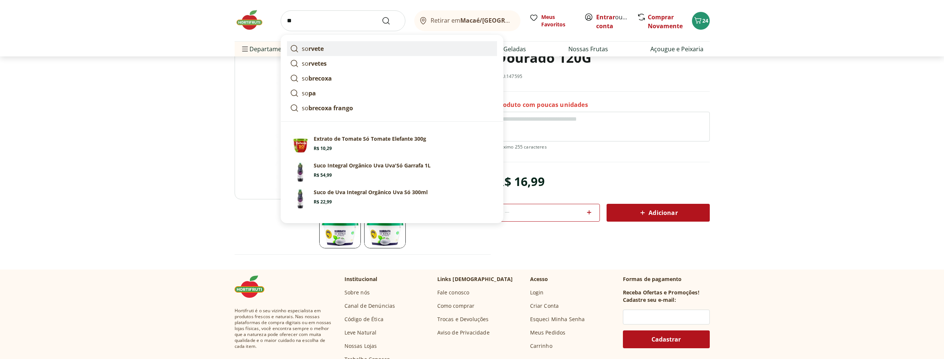  Describe the element at coordinates (658, 213) in the screenshot. I see `span: Adicionar` at that location.